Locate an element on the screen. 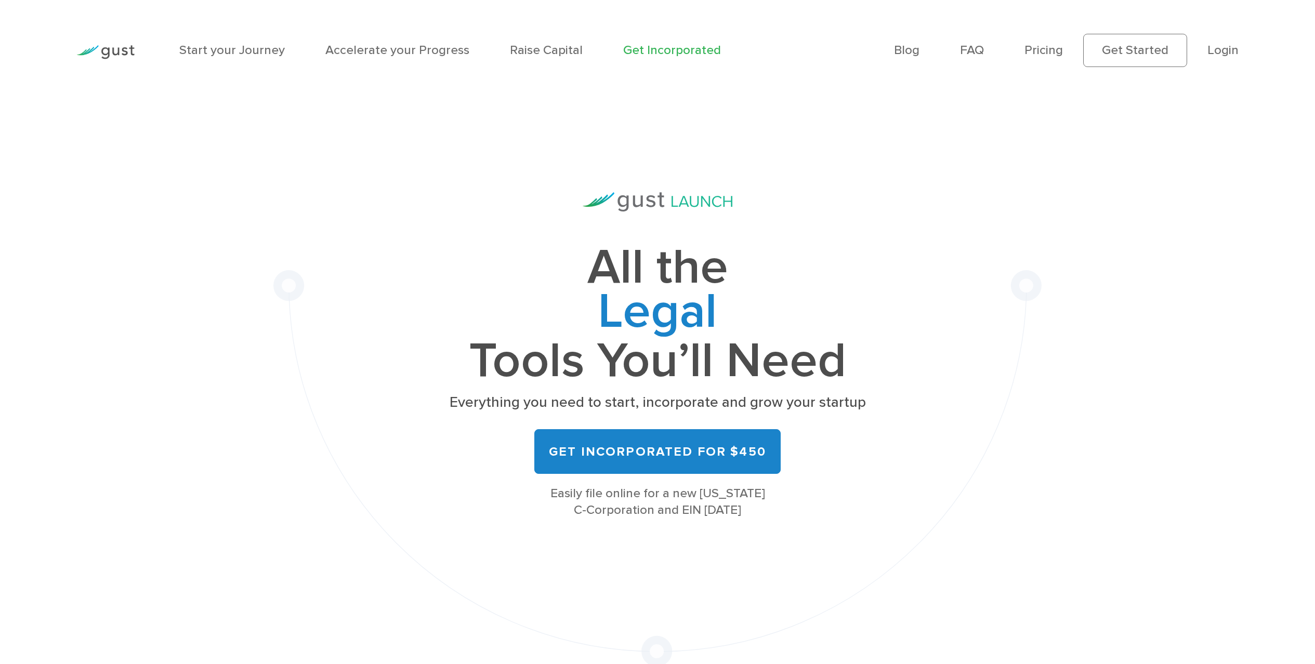 This screenshot has height=664, width=1315. a: Pricing is located at coordinates (1044, 50).